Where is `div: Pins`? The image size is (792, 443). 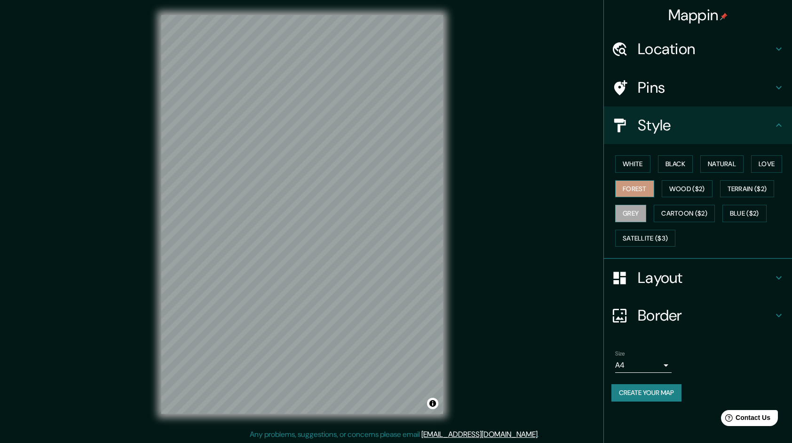 div: Pins is located at coordinates (698, 87).